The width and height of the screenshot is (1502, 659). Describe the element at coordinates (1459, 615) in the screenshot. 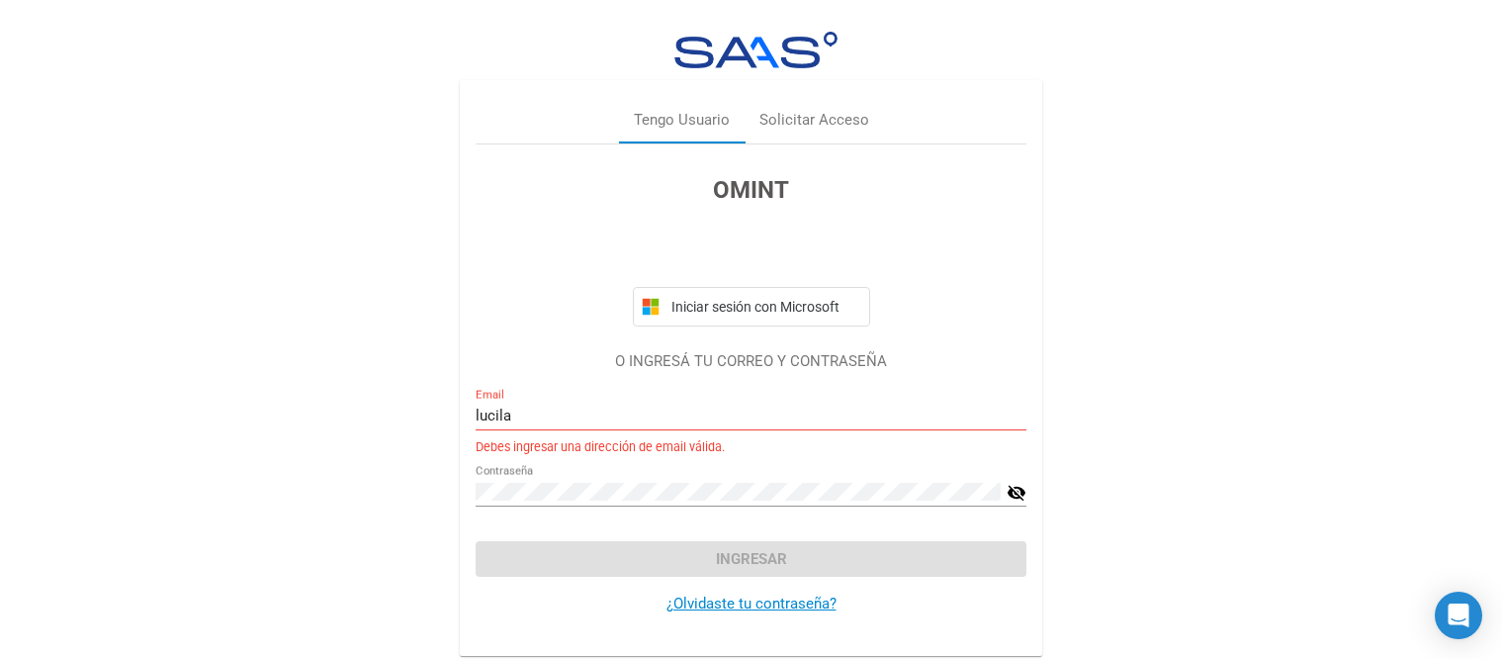

I see `div: Open Intercom Messenger` at that location.